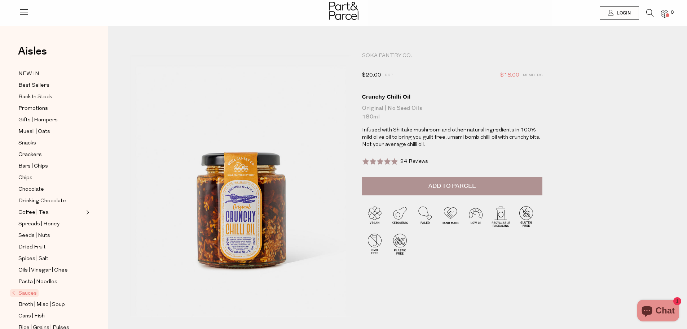 This screenshot has height=329, width=687. What do you see at coordinates (452, 137) in the screenshot?
I see `p: Infused with Shiitake mushroom and other natural ingredients in 100% mild olive oil to bring you ...` at bounding box center [452, 137].